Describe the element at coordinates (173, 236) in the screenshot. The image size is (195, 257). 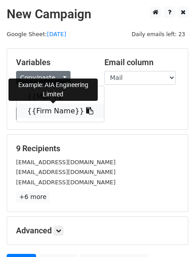
I see `div: Chat Widget` at that location.